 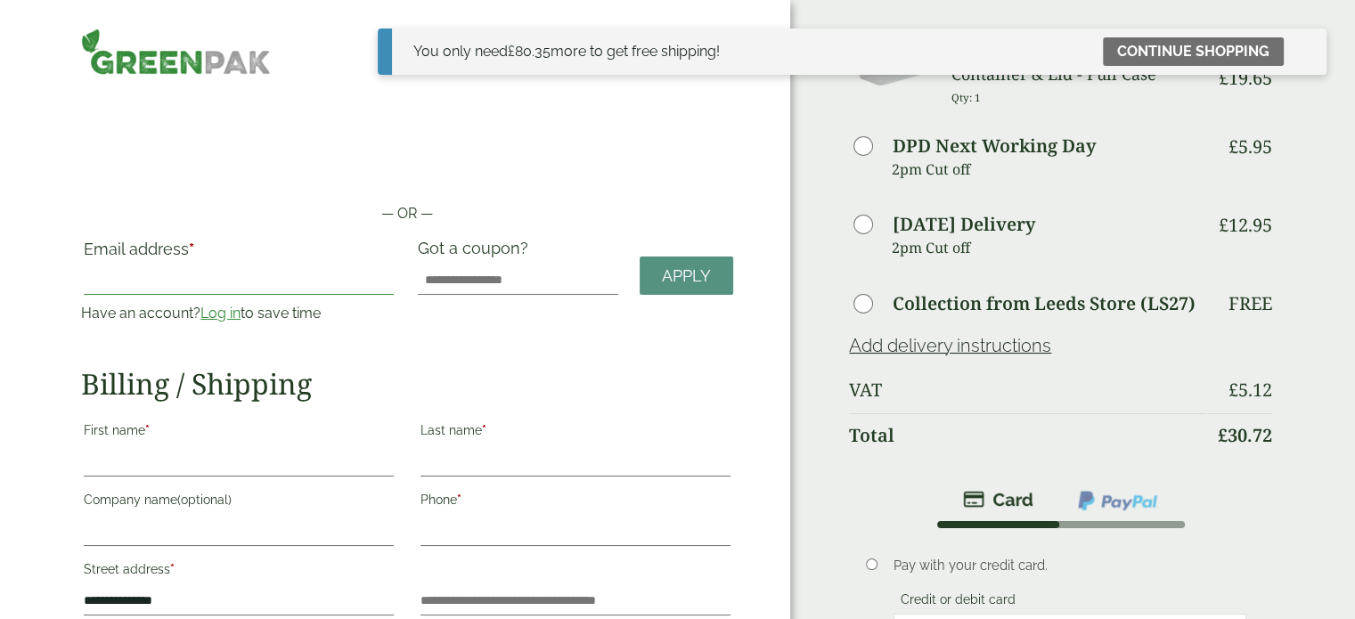 What do you see at coordinates (950, 346) in the screenshot?
I see `a: Add delivery instructions` at bounding box center [950, 346].